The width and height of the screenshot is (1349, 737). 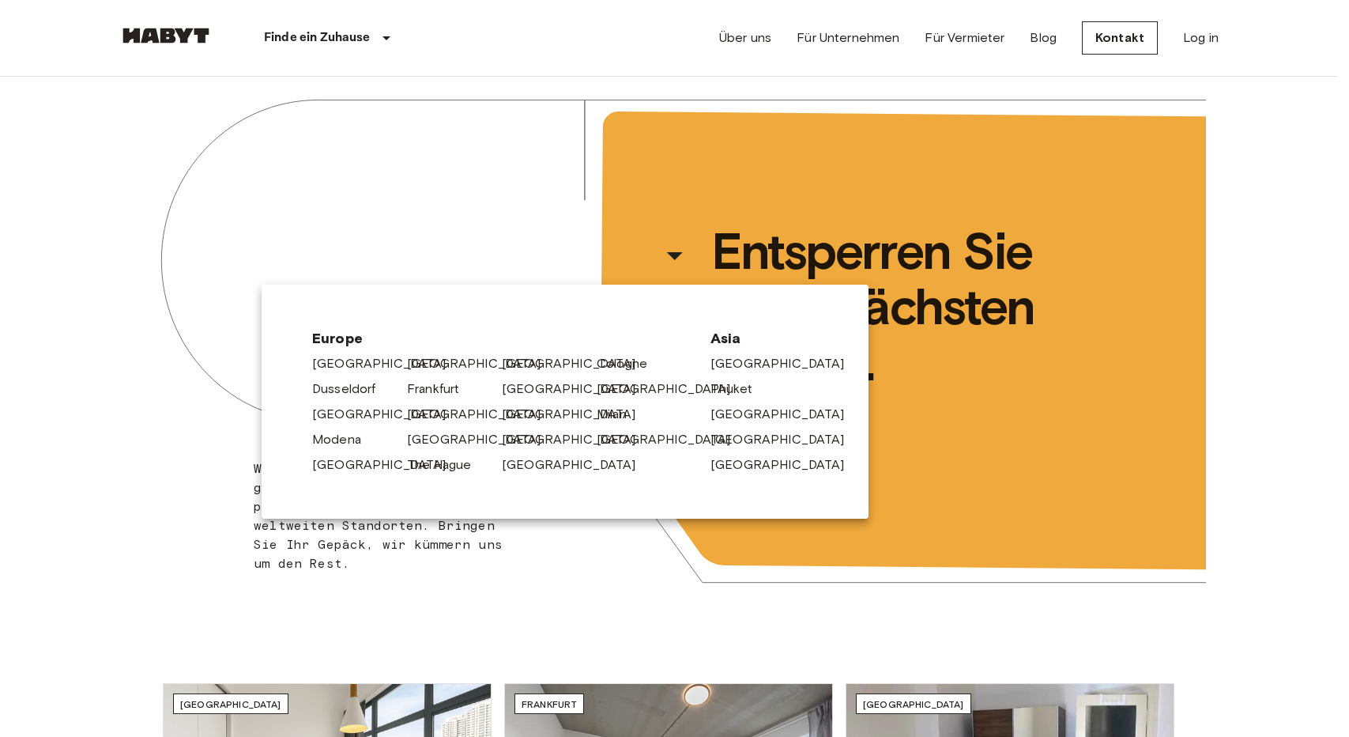 I want to click on a: Modena, so click(x=345, y=440).